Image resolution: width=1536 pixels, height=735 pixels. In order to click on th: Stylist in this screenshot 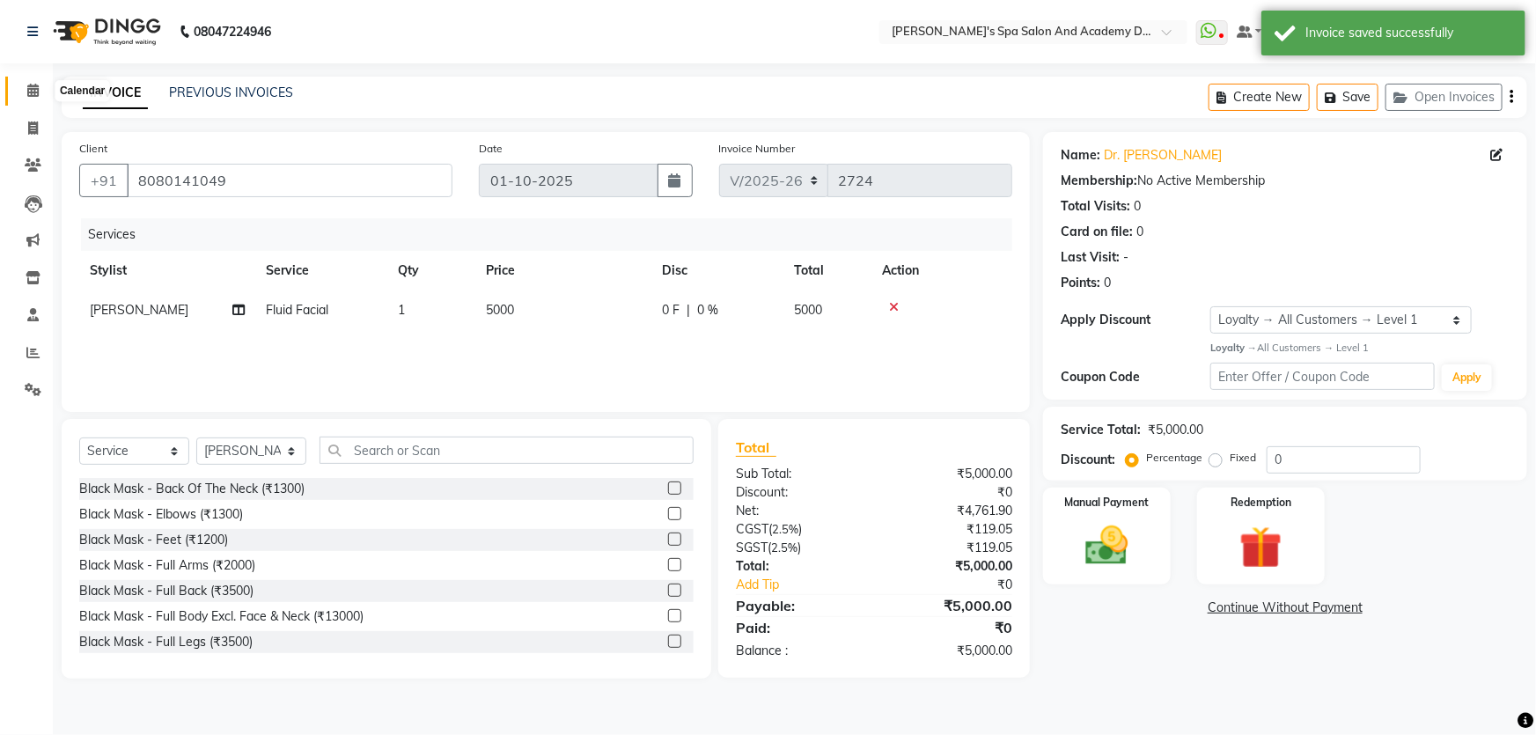, I will do `click(167, 270)`.